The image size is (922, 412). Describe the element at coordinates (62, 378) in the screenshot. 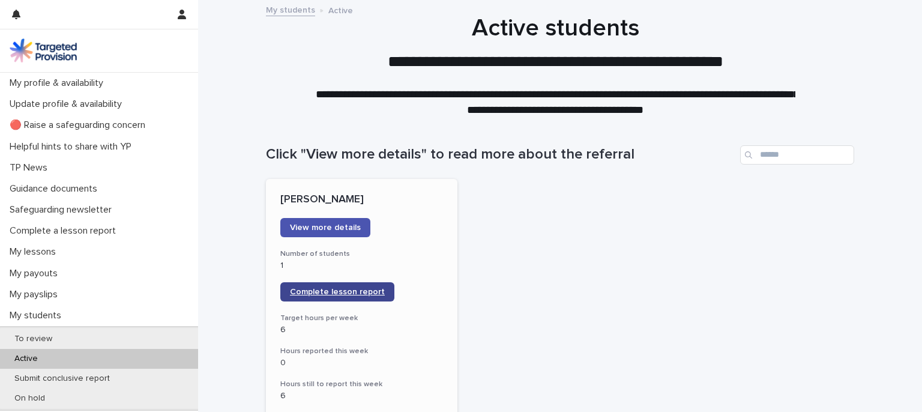

I see `p: Submit conclusive report` at that location.